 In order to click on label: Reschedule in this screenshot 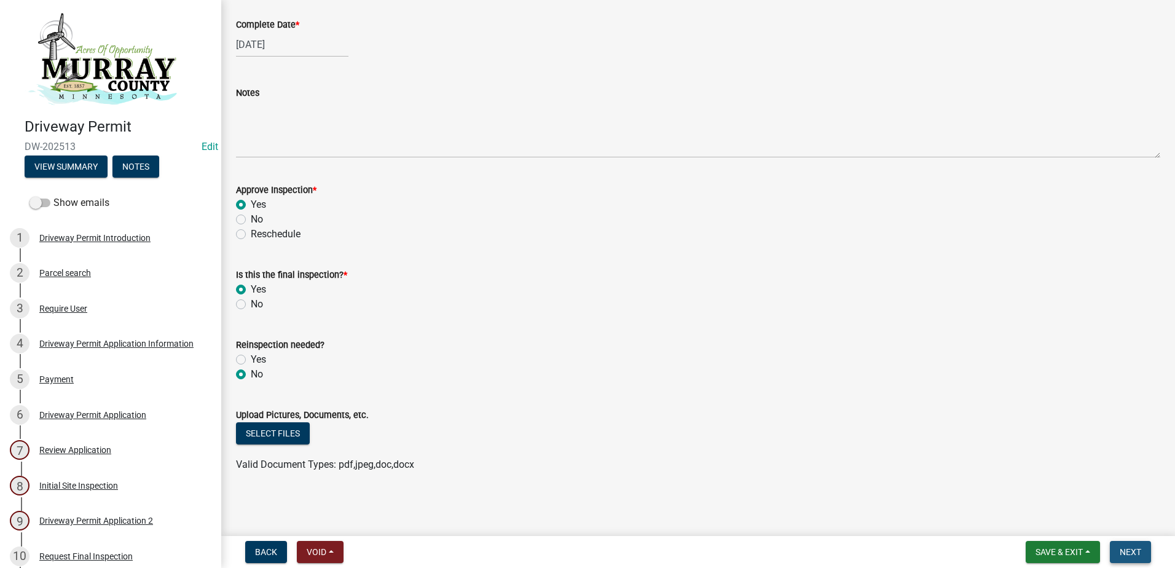, I will do `click(275, 234)`.